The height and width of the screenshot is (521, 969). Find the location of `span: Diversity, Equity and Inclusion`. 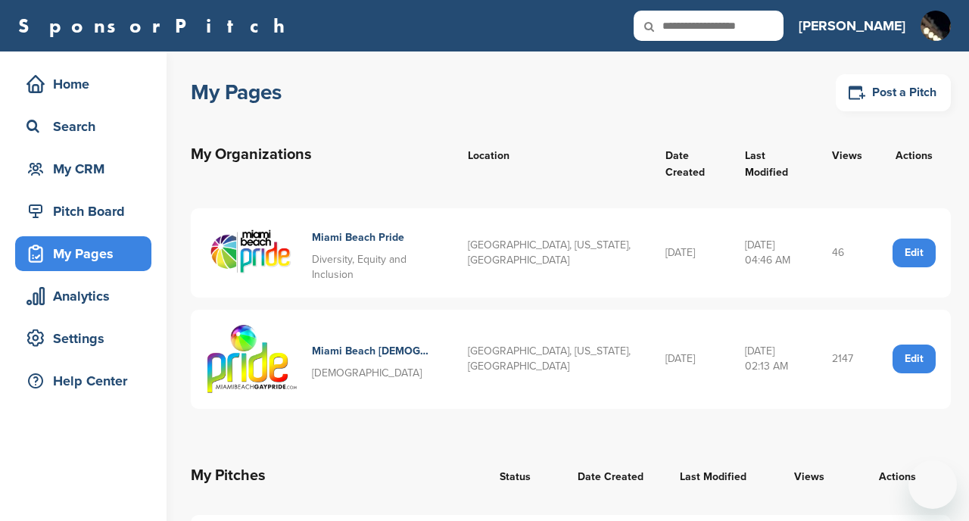

span: Diversity, Equity and Inclusion is located at coordinates (359, 266).